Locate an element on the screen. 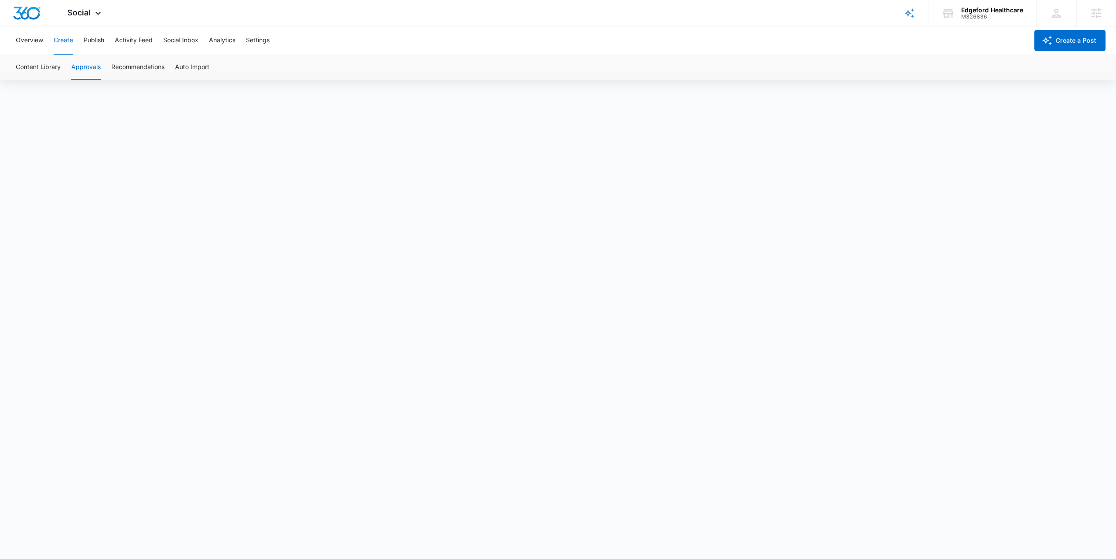 The height and width of the screenshot is (559, 1116). button: Create is located at coordinates (63, 40).